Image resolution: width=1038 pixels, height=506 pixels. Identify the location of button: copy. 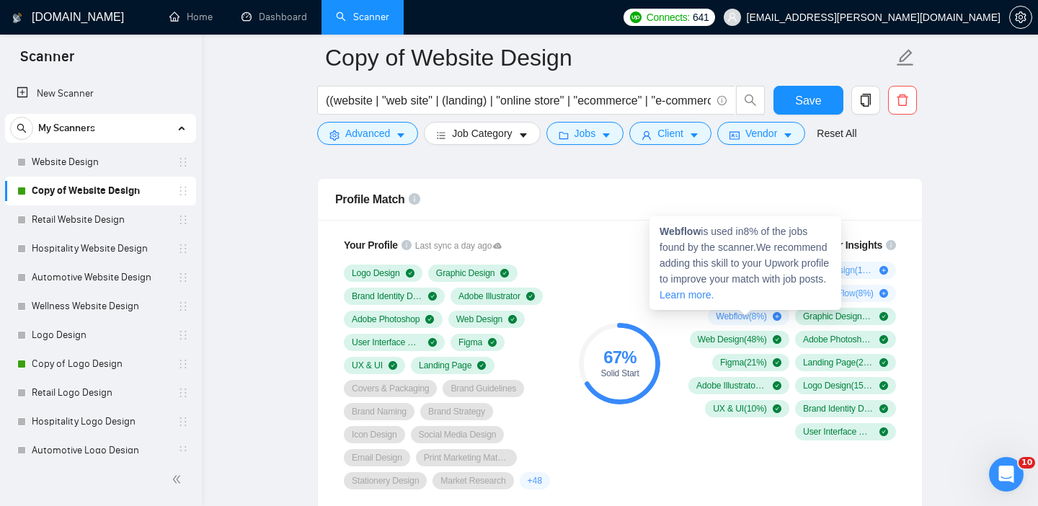
(866, 100).